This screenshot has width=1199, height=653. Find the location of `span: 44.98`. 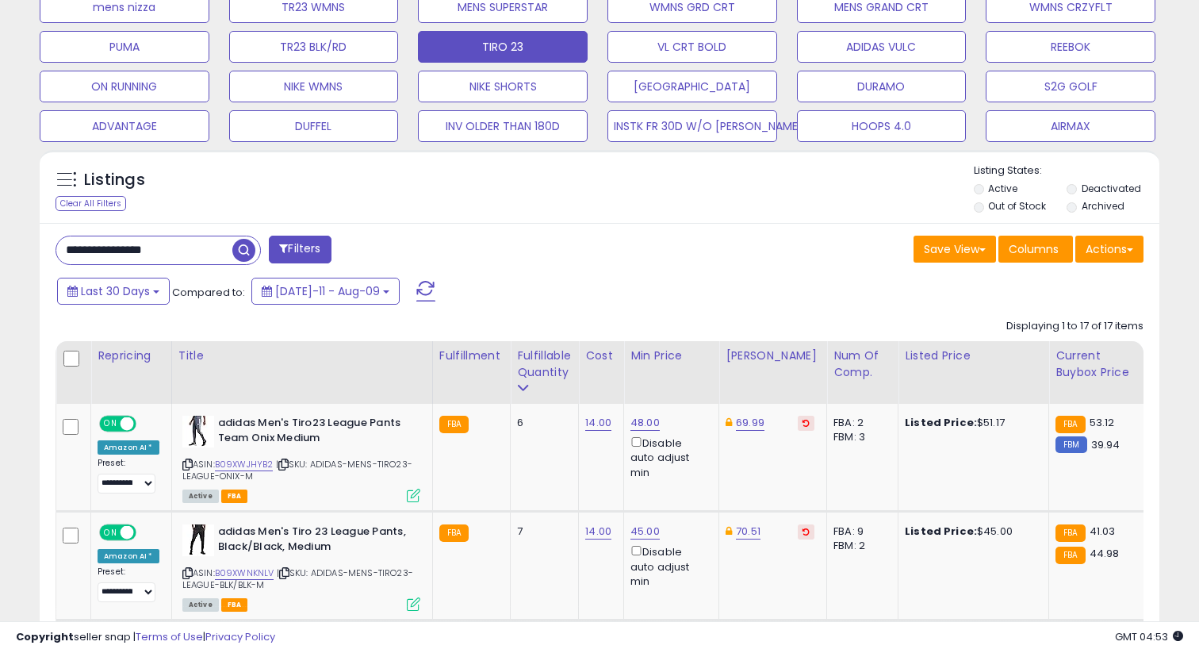

span: 44.98 is located at coordinates (1105, 553).